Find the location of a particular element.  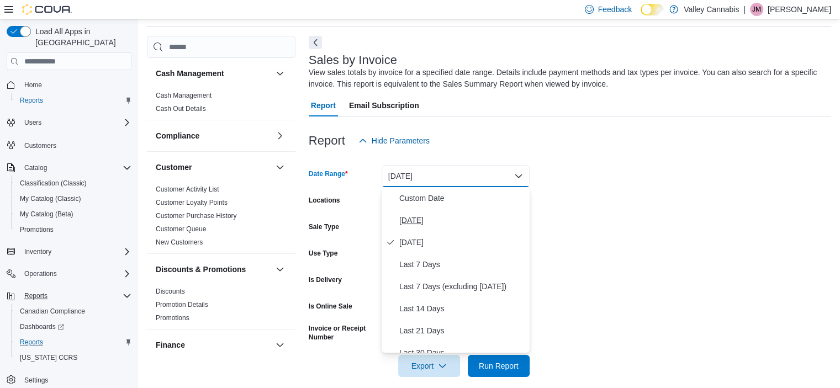

span: Promotion Details is located at coordinates (182, 305).